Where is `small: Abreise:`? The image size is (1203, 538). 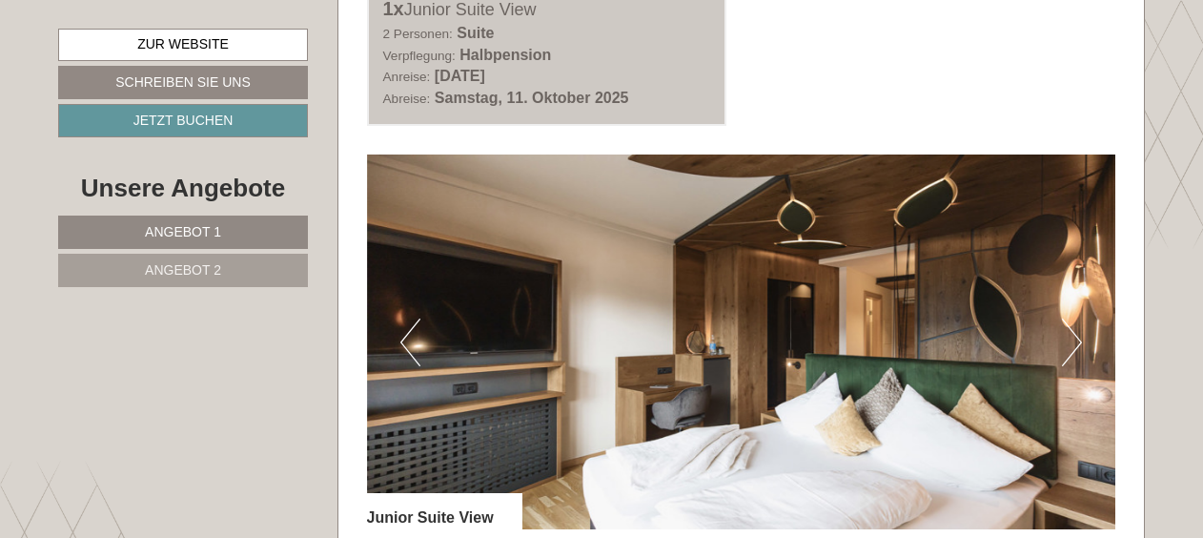
small: Abreise: is located at coordinates (407, 98).